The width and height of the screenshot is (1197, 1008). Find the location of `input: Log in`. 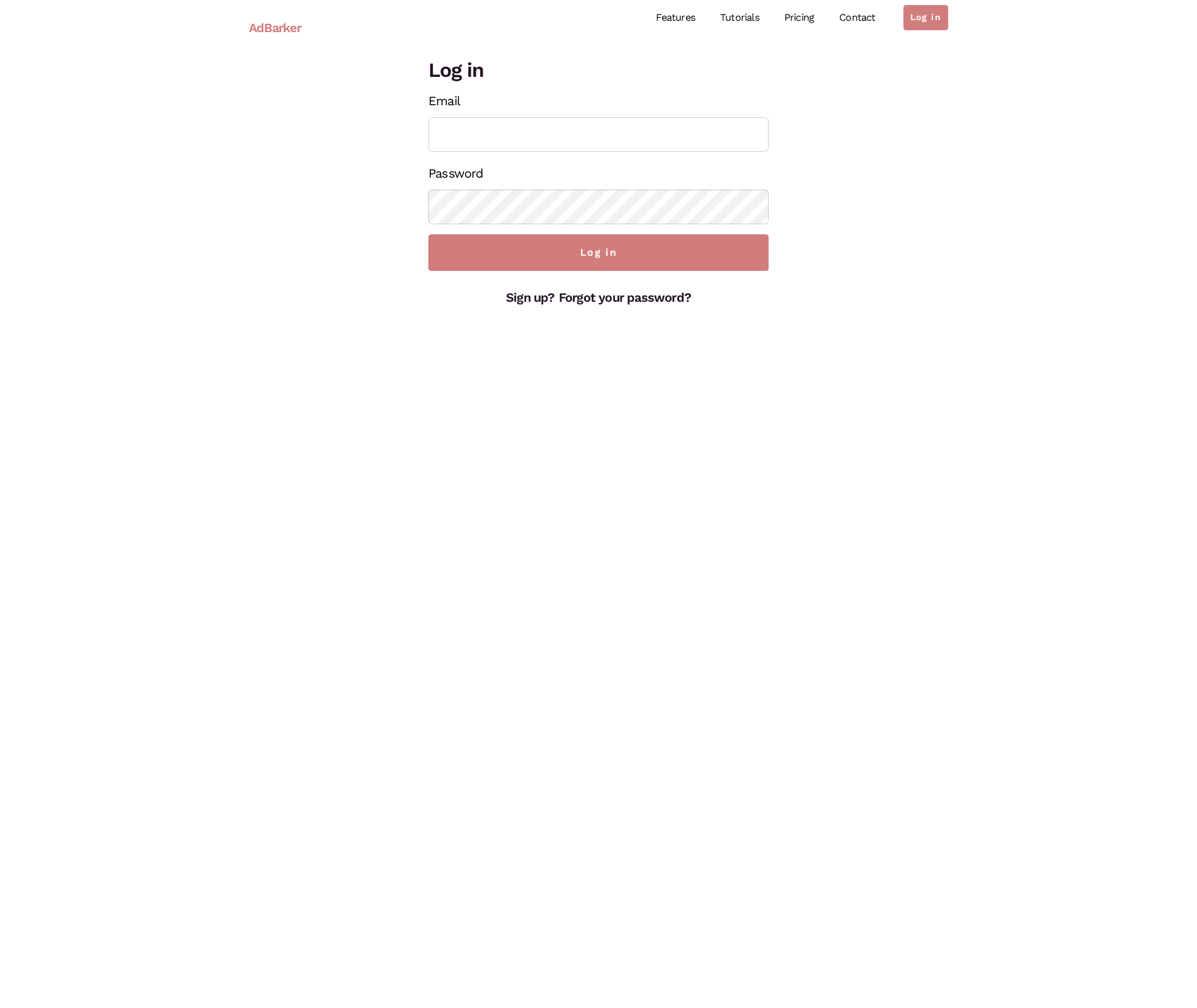

input: Log in is located at coordinates (598, 252).